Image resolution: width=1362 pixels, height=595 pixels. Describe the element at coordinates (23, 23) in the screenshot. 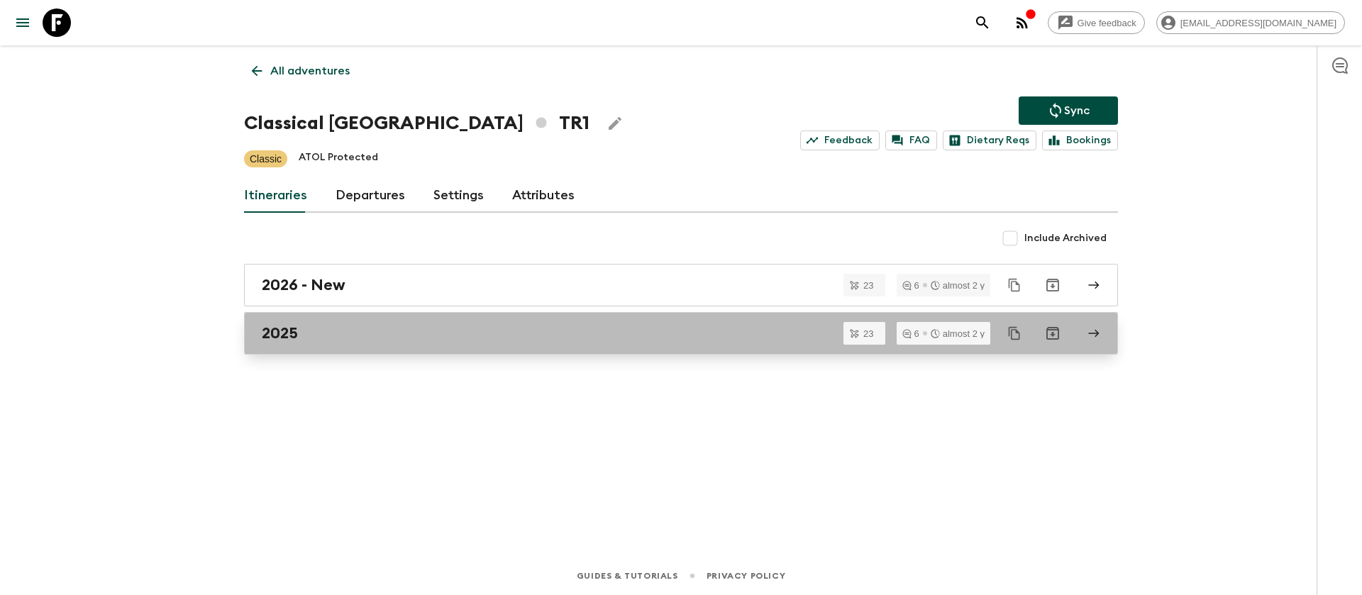

I see `button: menu` at that location.